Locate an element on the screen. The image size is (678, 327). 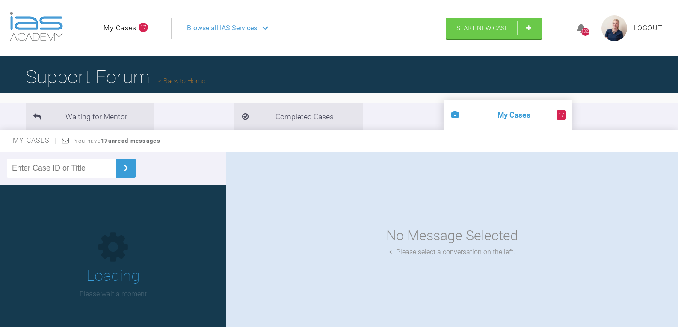
li: Waiting for Mentor is located at coordinates (90, 116).